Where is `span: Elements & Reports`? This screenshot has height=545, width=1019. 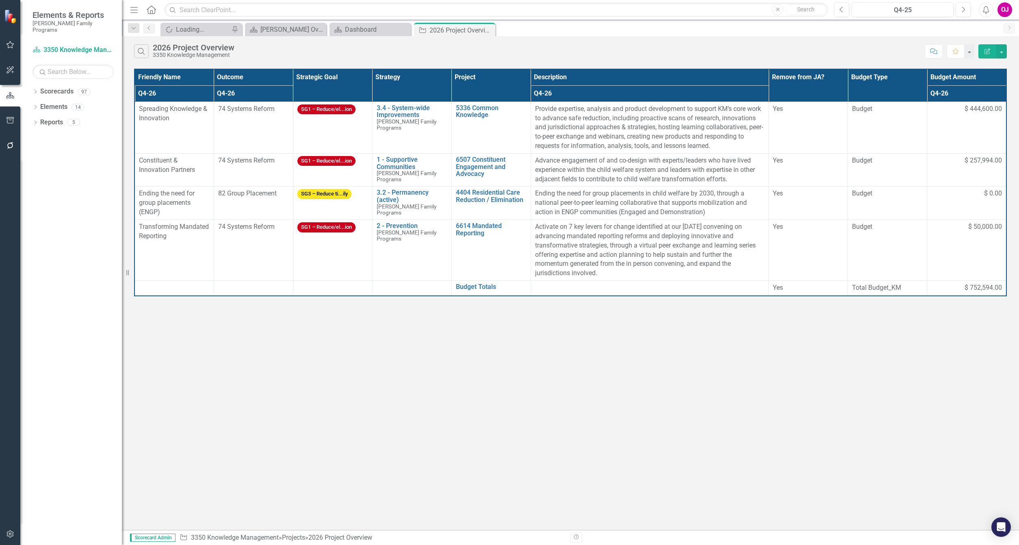 span: Elements & Reports is located at coordinates (73, 15).